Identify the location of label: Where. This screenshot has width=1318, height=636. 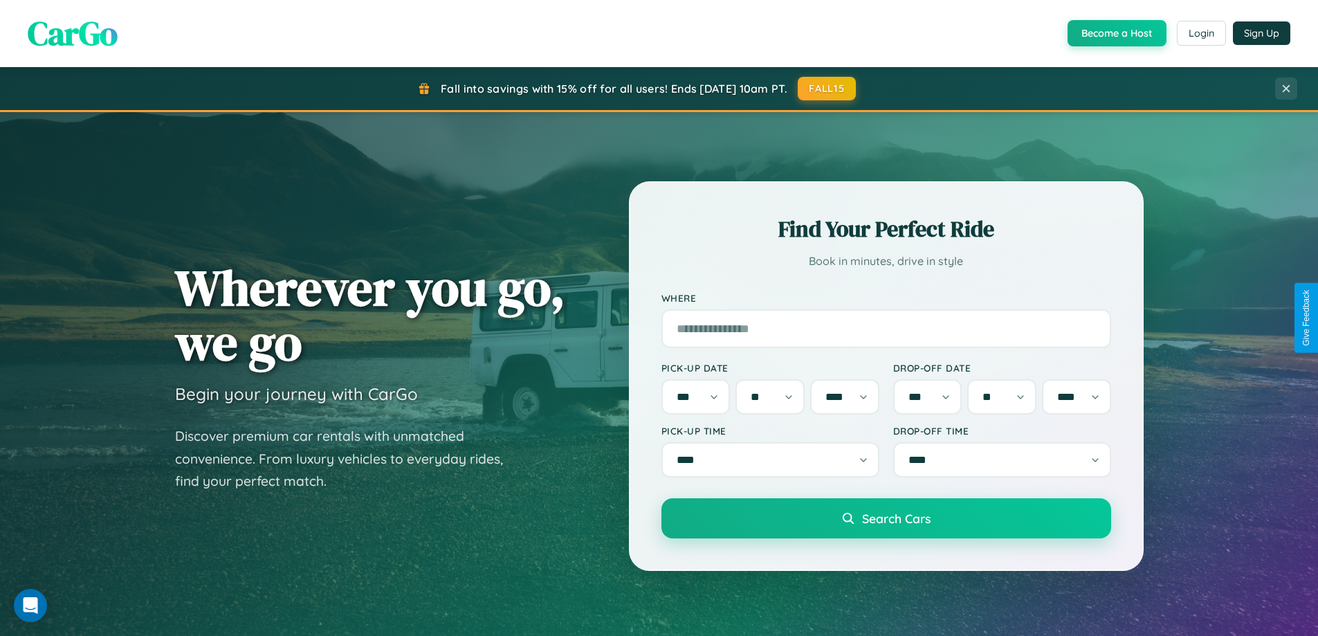
(886, 297).